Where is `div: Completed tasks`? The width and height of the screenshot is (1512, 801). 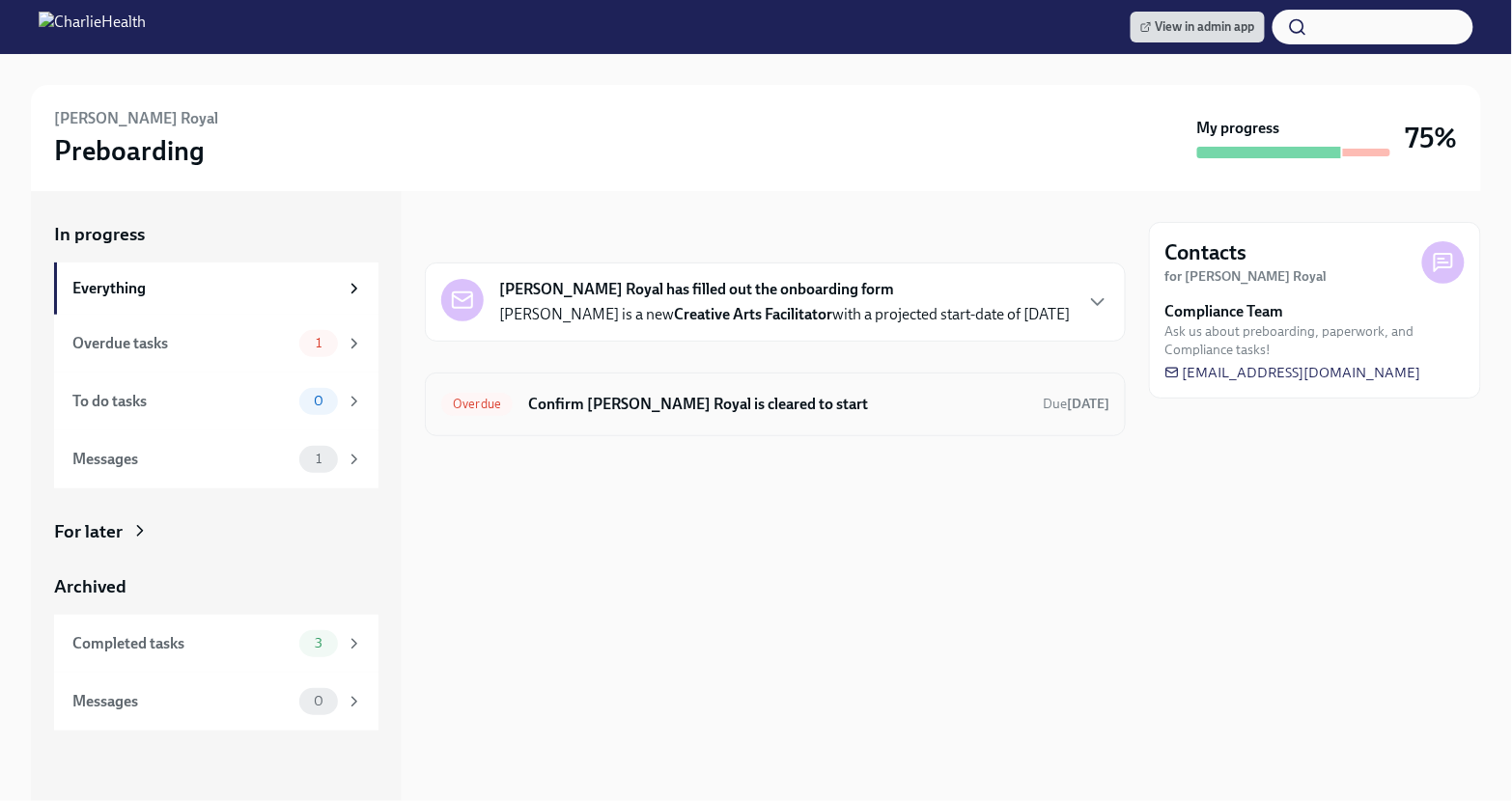 div: Completed tasks is located at coordinates (181, 644).